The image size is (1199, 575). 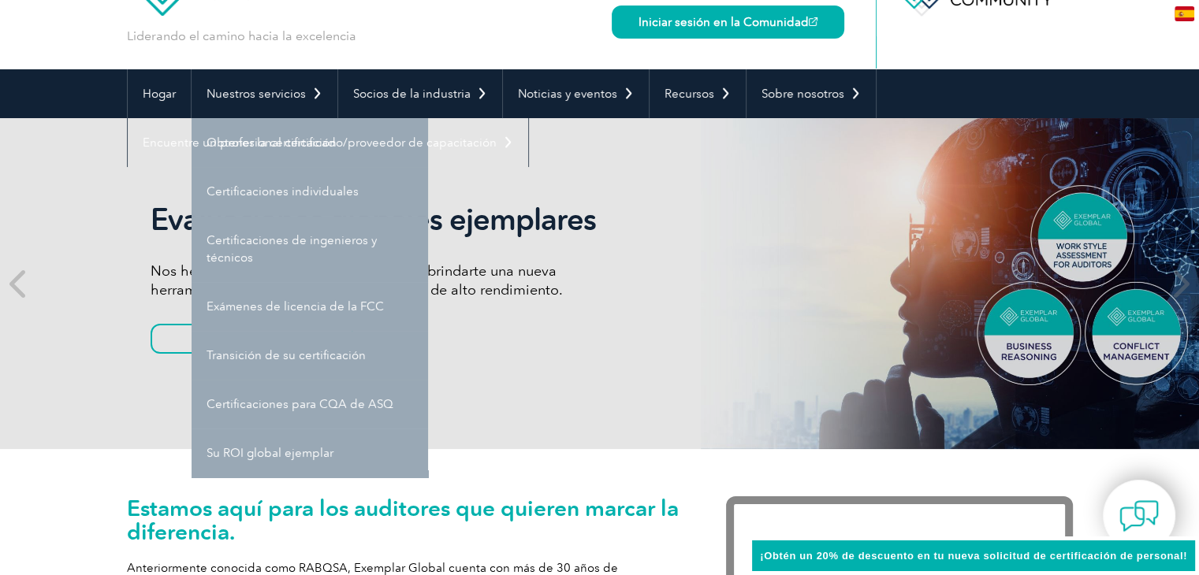 I want to click on font: Estamos aquí para los auditores que quieren marcar la diferencia., so click(x=403, y=520).